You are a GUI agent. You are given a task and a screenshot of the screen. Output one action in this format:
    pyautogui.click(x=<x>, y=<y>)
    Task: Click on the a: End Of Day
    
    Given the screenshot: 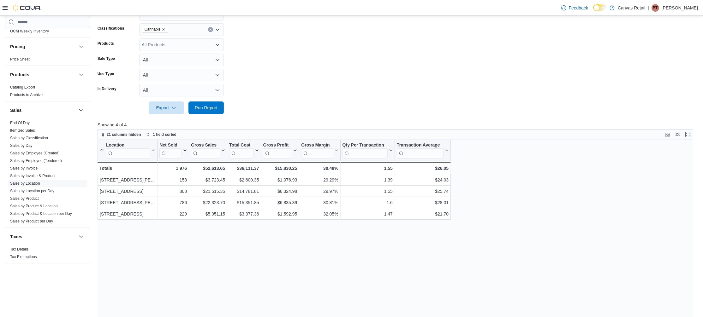 What is the action you would take?
    pyautogui.click(x=20, y=123)
    